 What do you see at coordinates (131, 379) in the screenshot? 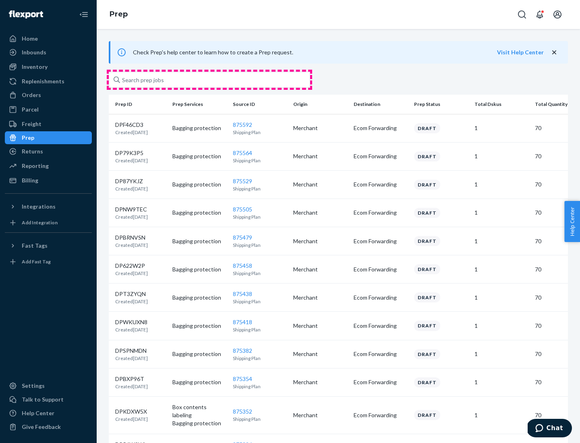
I see `p: DPBXP96T` at bounding box center [131, 379].